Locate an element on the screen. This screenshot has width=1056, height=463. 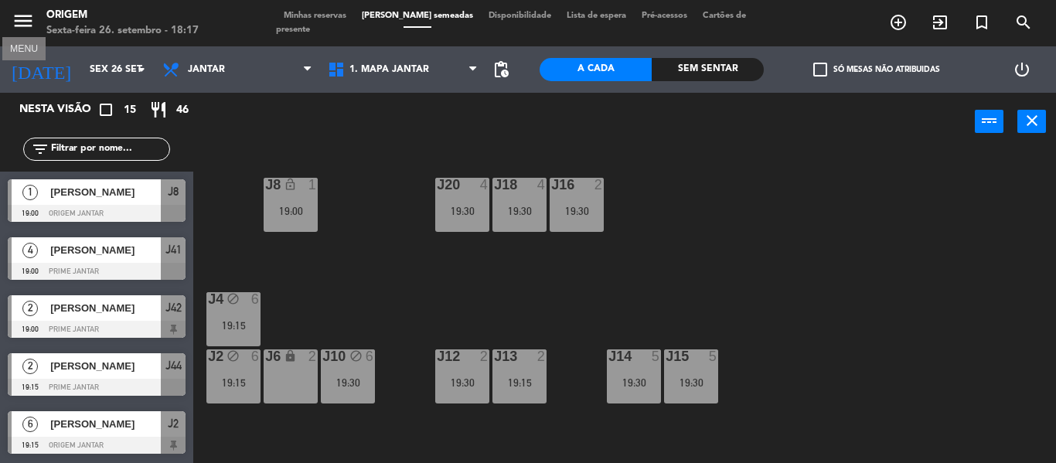
span: pending_actions is located at coordinates (501, 70).